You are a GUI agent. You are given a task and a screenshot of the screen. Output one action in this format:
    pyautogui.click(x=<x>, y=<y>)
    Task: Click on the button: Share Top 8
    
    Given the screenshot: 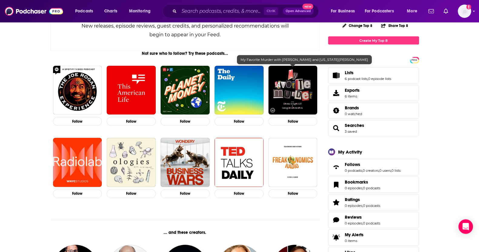 What is the action you would take?
    pyautogui.click(x=394, y=25)
    